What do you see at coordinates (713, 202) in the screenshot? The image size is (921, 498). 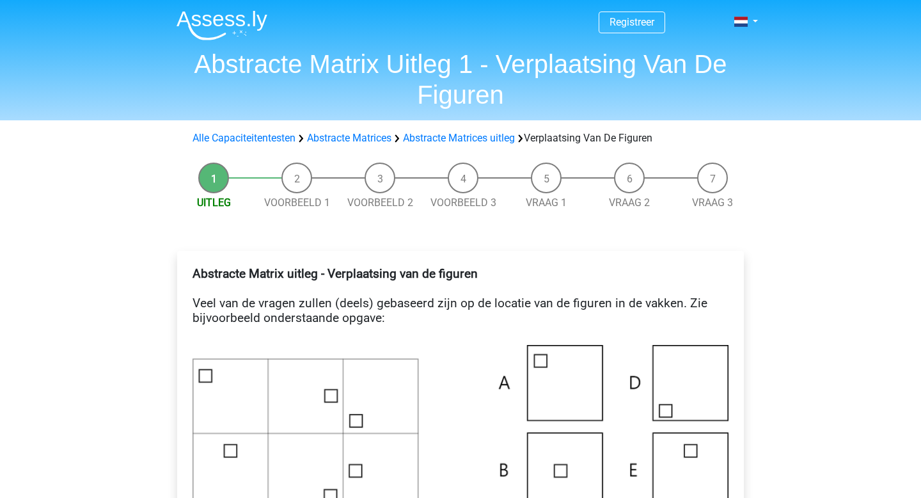 I see `a: Vraag 3` at bounding box center [713, 202].